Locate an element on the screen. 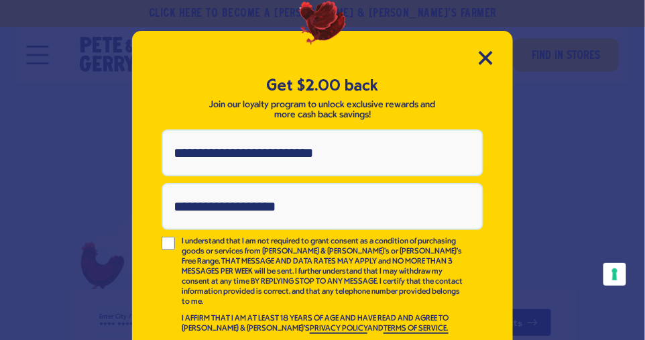 The image size is (645, 340). h5: Get $2.00 back is located at coordinates (323, 85).